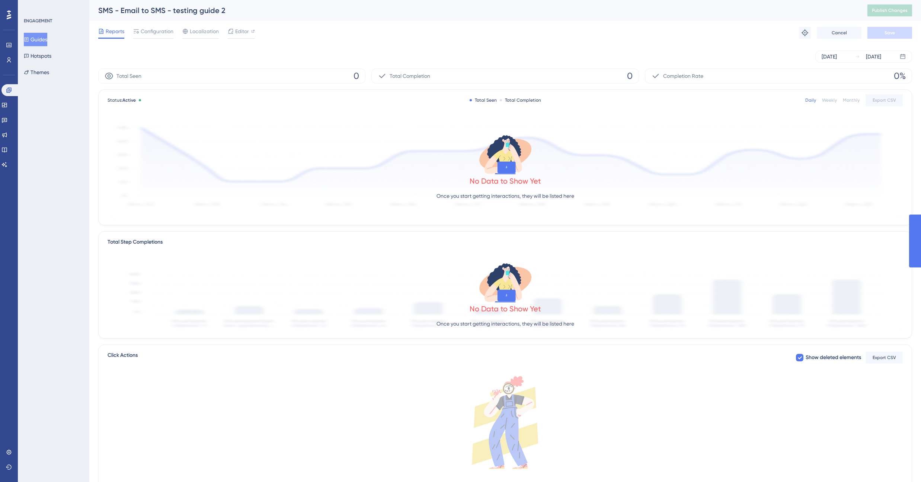 Image resolution: width=921 pixels, height=482 pixels. I want to click on div: Total Step Completions, so click(135, 242).